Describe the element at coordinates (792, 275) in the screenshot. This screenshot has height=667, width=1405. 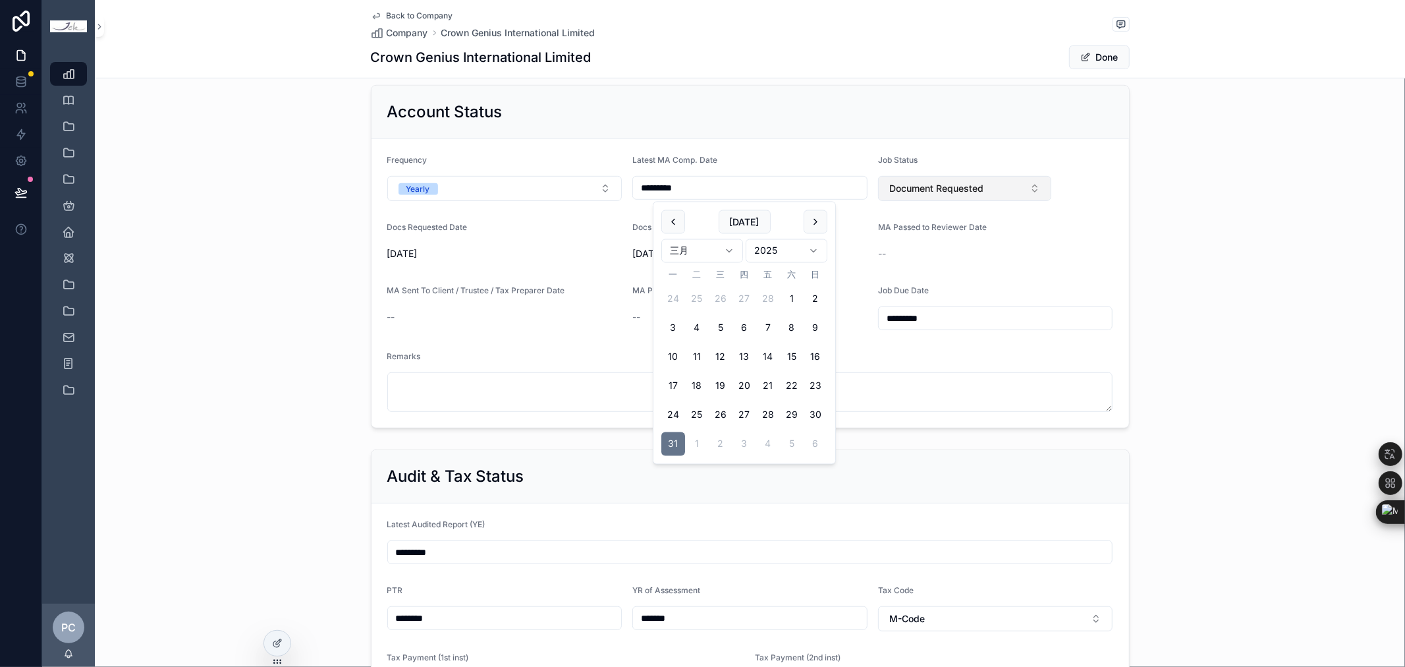
I see `th: 星期六` at that location.